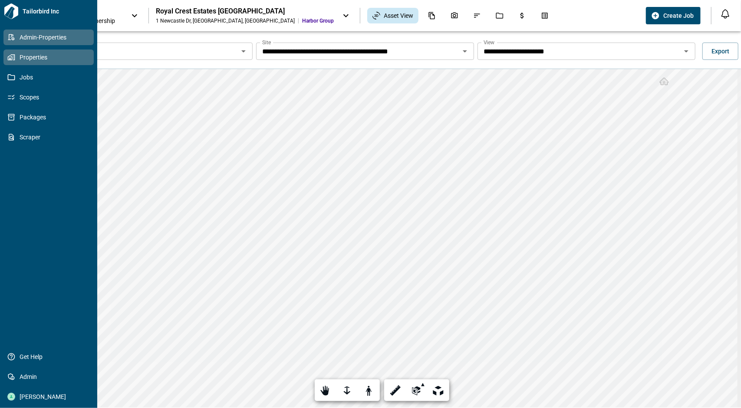 The image size is (741, 408). I want to click on span: Asset View, so click(399, 16).